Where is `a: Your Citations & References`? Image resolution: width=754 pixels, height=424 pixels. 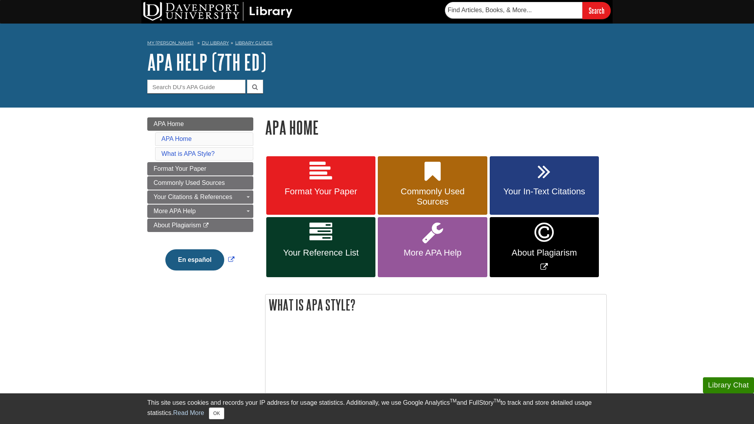 a: Your Citations & References is located at coordinates (200, 197).